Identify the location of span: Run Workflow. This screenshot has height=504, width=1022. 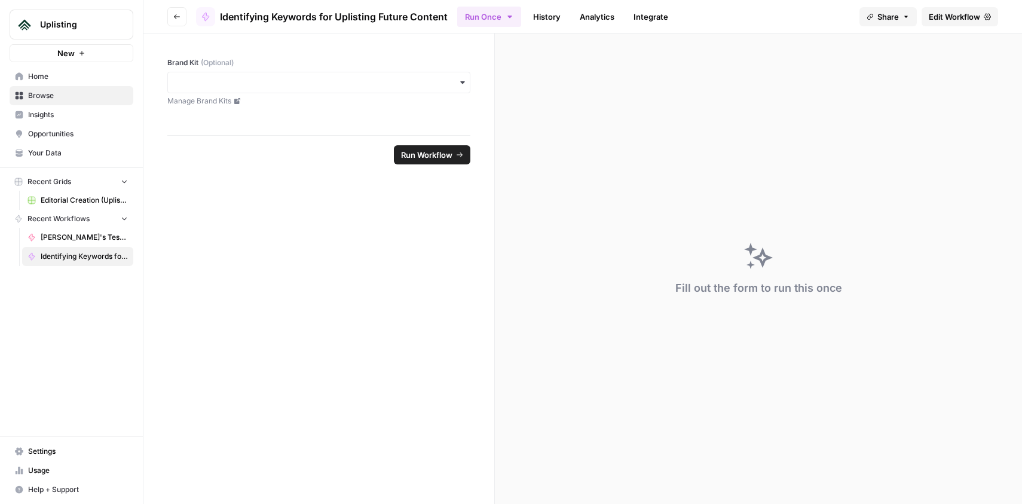
(427, 155).